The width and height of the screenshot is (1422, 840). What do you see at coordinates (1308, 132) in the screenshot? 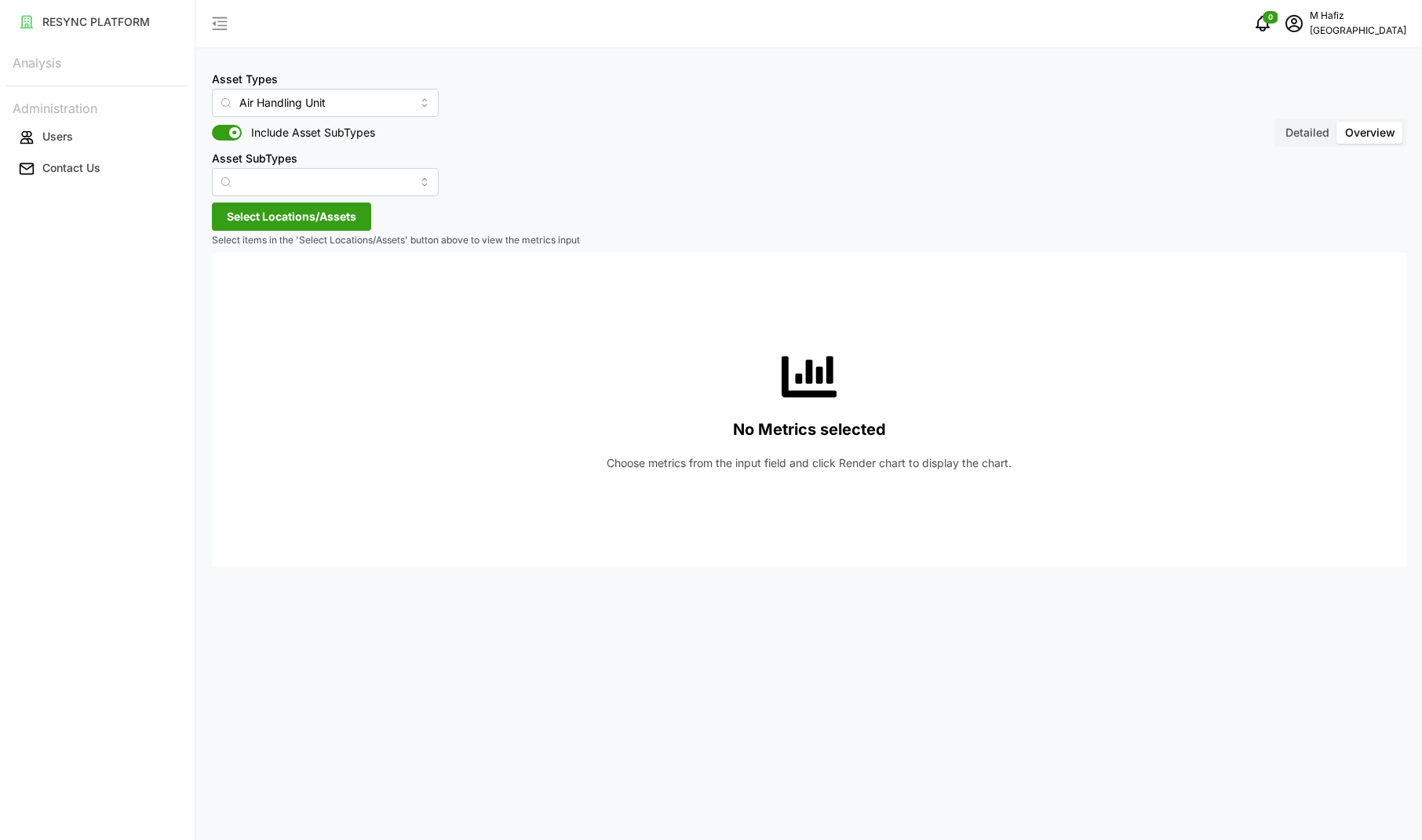
I see `span: Detailed` at bounding box center [1308, 132].